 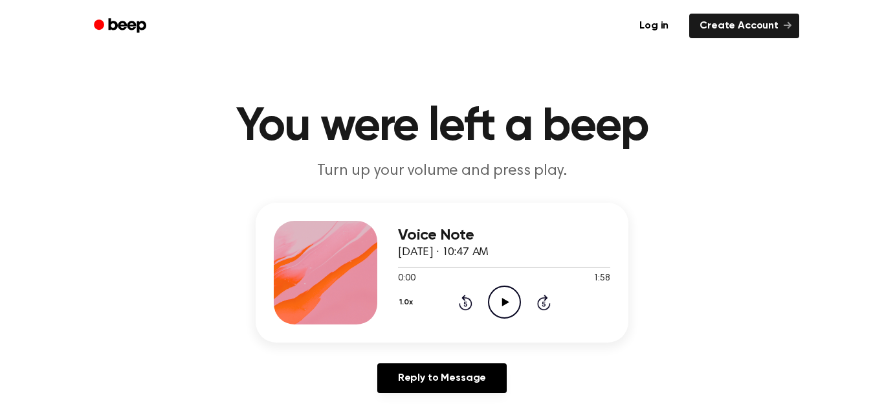 I want to click on button: 1.0x, so click(x=408, y=302).